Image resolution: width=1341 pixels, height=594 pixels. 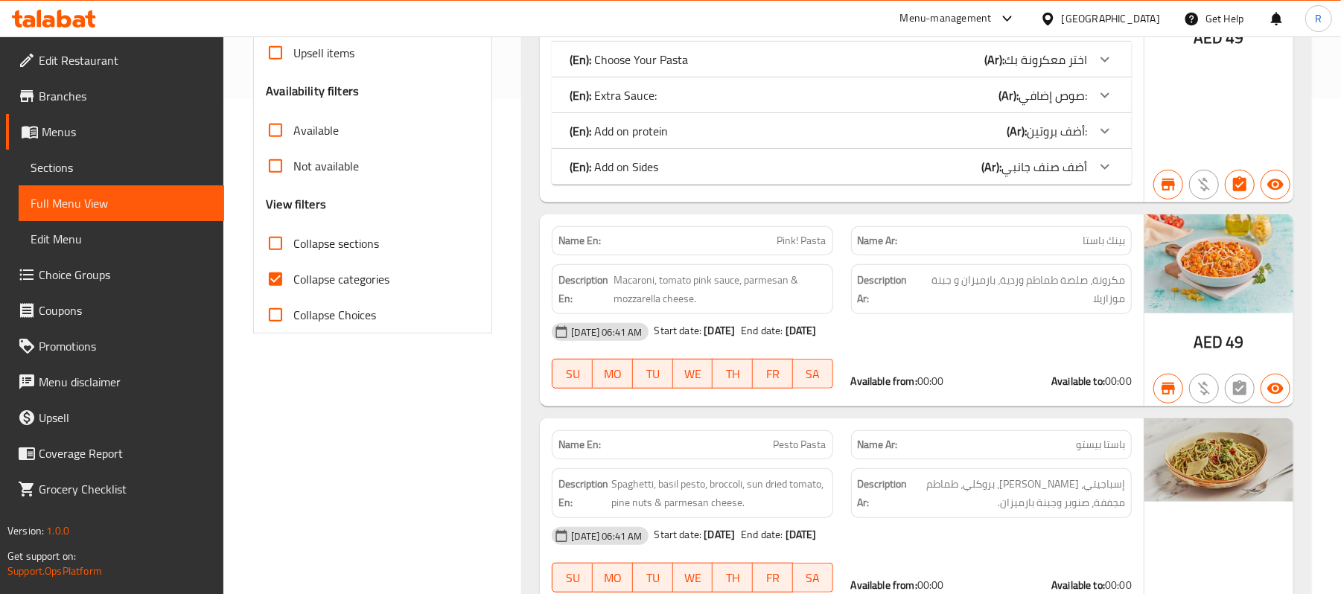 I want to click on a: Grocery Checklist, so click(x=115, y=489).